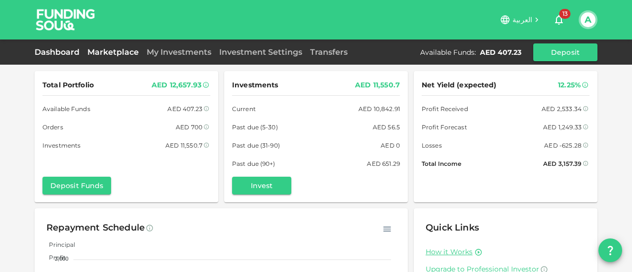 The width and height of the screenshot is (632, 272). I want to click on span: 13, so click(564, 14).